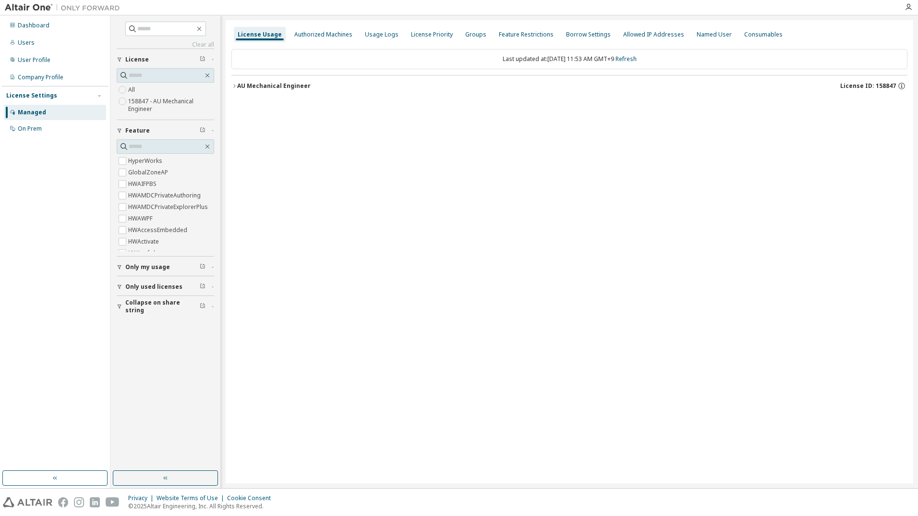  Describe the element at coordinates (165, 131) in the screenshot. I see `button: Feature` at that location.